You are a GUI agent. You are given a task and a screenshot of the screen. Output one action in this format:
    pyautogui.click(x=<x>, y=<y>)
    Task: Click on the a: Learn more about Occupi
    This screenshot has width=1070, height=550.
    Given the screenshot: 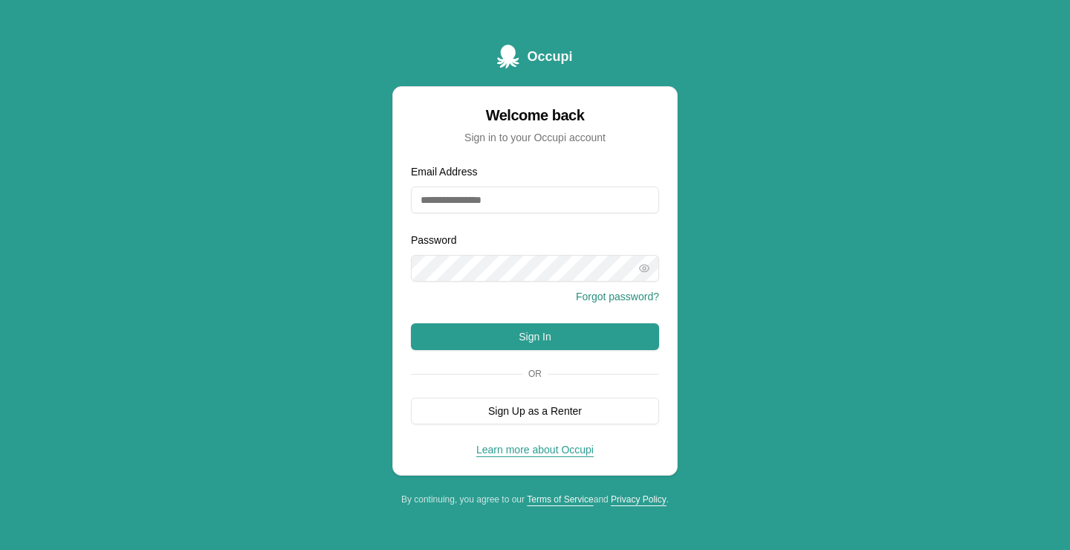 What is the action you would take?
    pyautogui.click(x=535, y=450)
    